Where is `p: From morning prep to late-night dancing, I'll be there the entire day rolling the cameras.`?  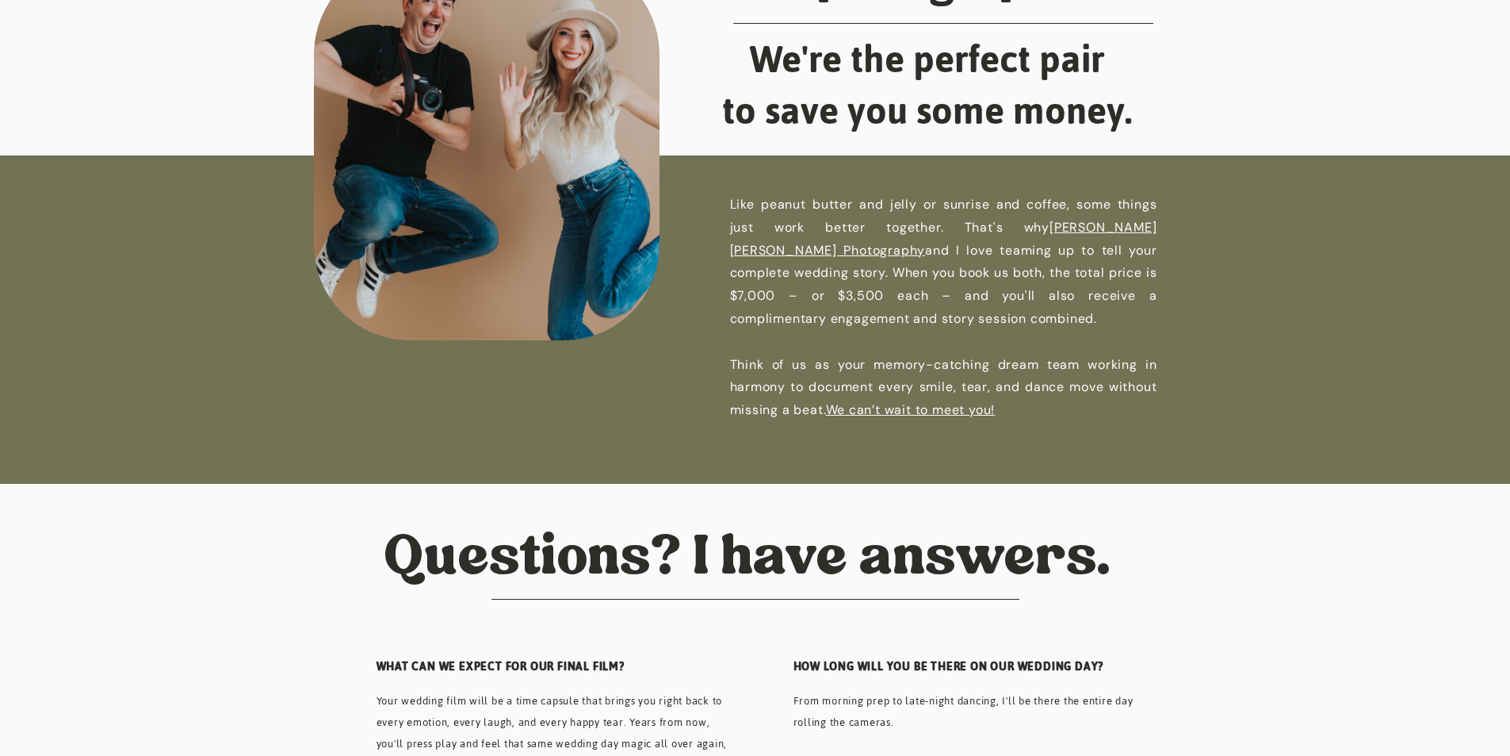 p: From morning prep to late-night dancing, I'll be there the entire day rolling the cameras. is located at coordinates (974, 711).